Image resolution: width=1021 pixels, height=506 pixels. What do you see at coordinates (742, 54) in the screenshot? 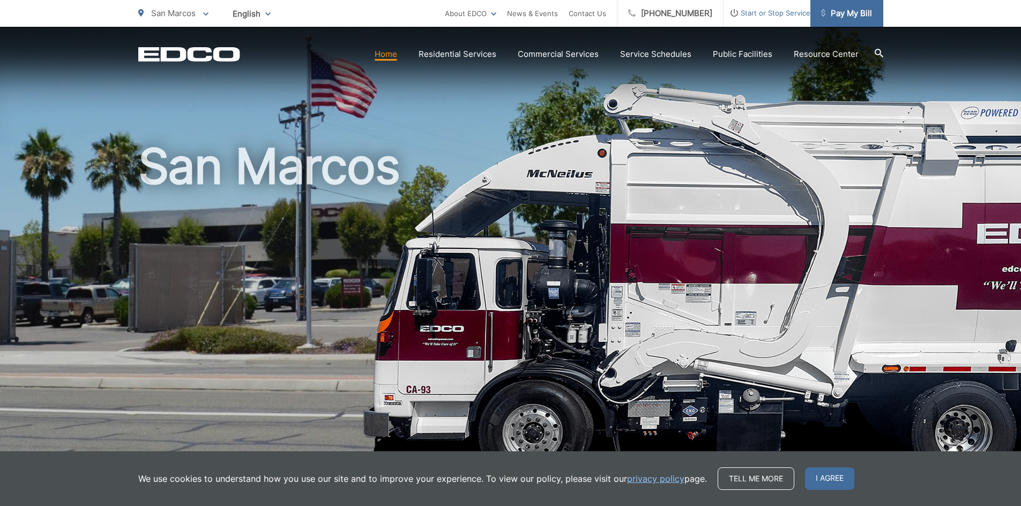
I see `a: Public Facilities` at bounding box center [742, 54].